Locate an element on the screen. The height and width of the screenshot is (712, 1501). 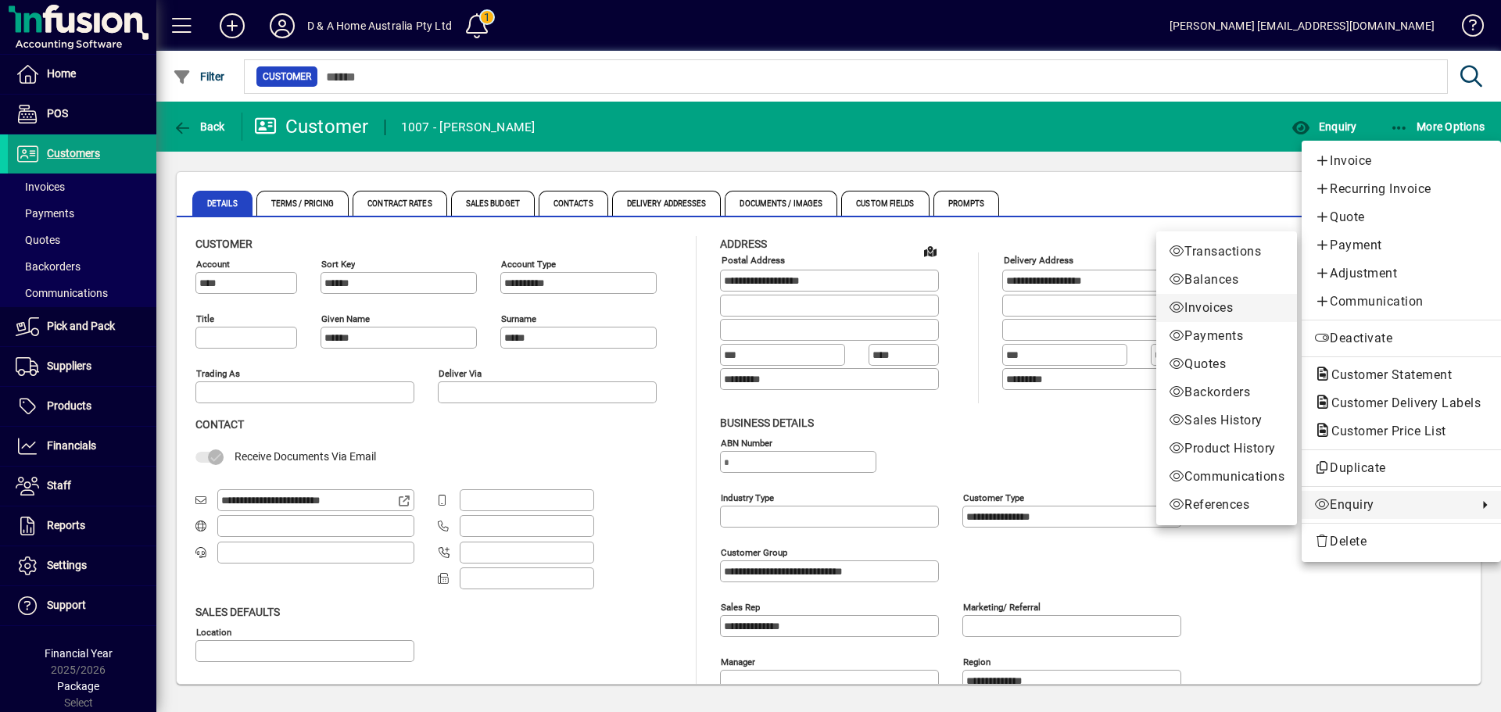
span: Customer Delivery Labels is located at coordinates (1401, 403).